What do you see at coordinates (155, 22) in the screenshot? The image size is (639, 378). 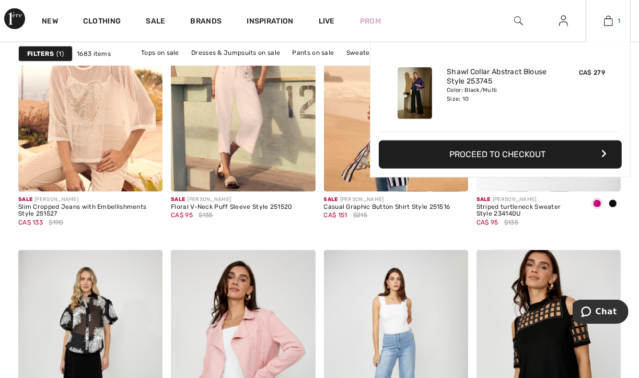 I see `a: Sale` at bounding box center [155, 22].